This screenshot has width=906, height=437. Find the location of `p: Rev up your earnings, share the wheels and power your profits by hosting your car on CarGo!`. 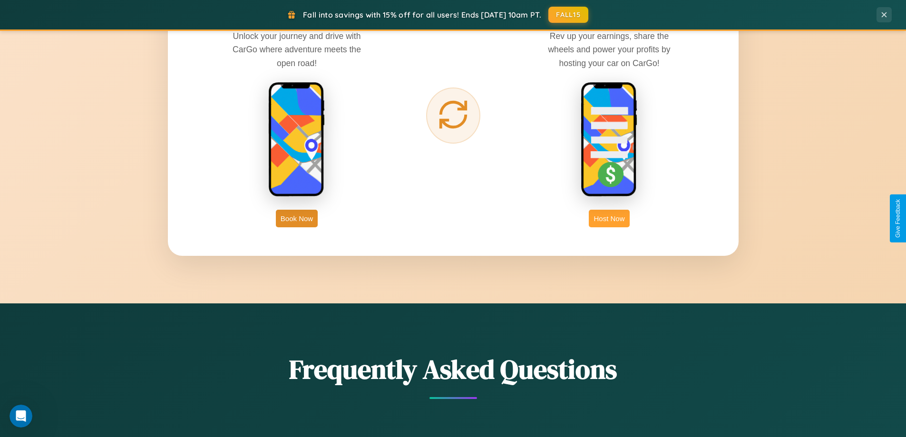

p: Rev up your earnings, share the wheels and power your profits by hosting your car on CarGo! is located at coordinates (609, 49).